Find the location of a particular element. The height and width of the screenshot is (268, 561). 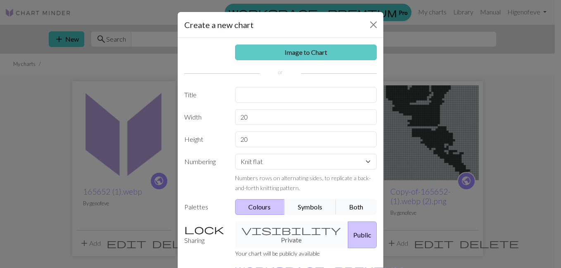

label: Width is located at coordinates (204, 117).